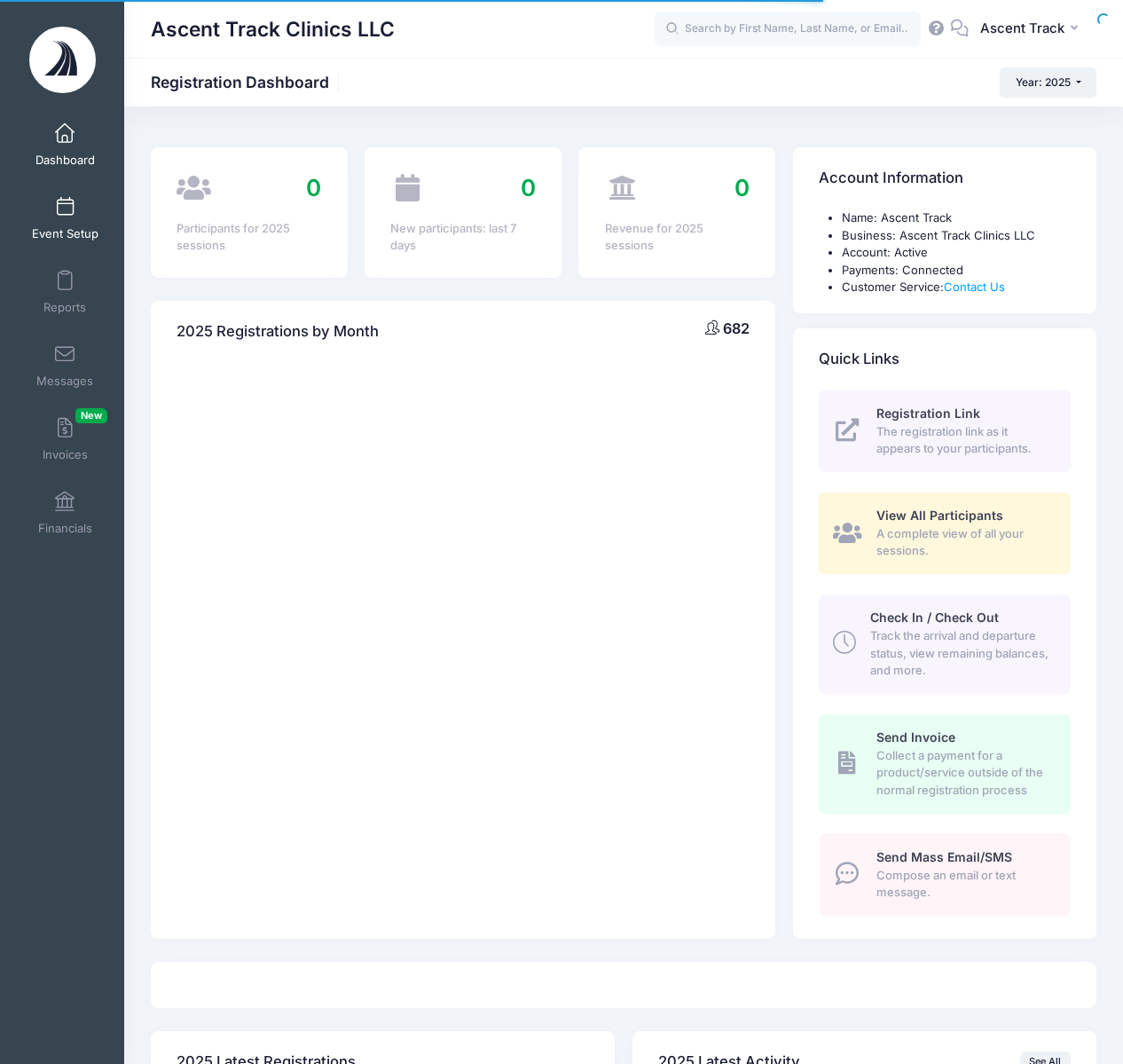 This screenshot has height=1064, width=1123. What do you see at coordinates (65, 528) in the screenshot?
I see `span: Financials` at bounding box center [65, 528].